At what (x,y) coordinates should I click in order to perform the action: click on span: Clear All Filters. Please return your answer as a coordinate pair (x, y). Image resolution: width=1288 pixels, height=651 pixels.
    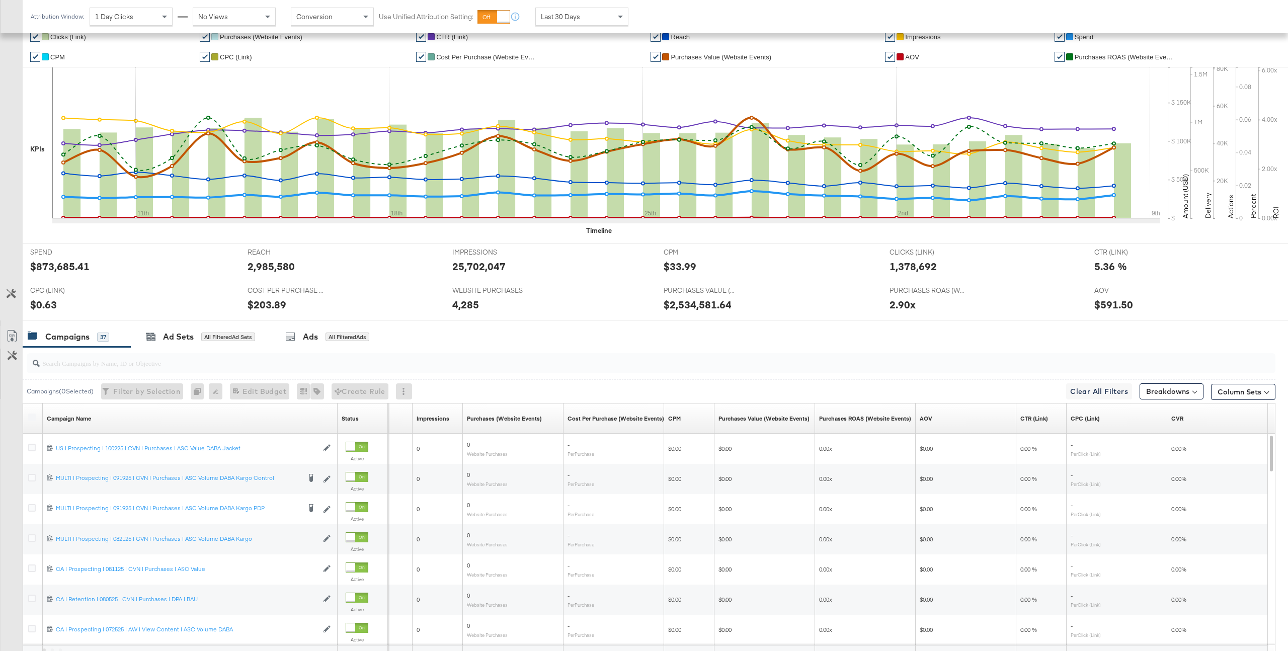
    Looking at the image, I should click on (1098, 391).